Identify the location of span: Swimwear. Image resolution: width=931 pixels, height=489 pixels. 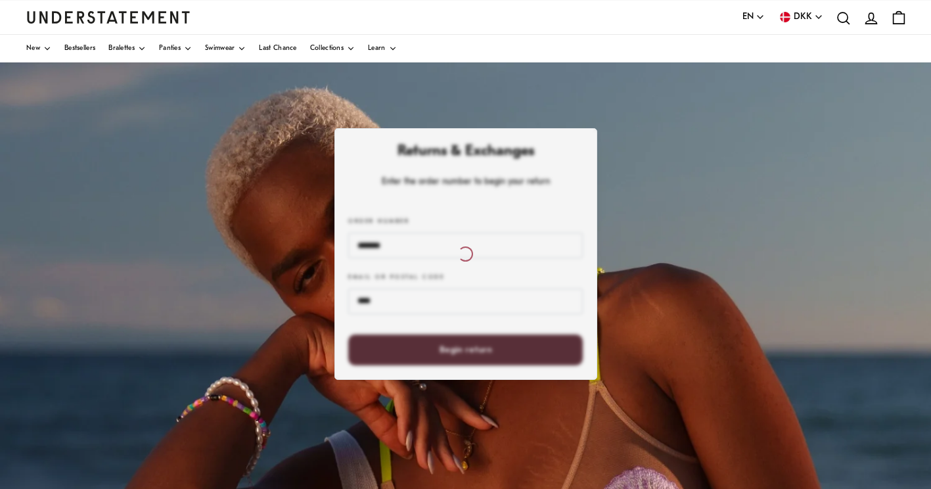
(220, 49).